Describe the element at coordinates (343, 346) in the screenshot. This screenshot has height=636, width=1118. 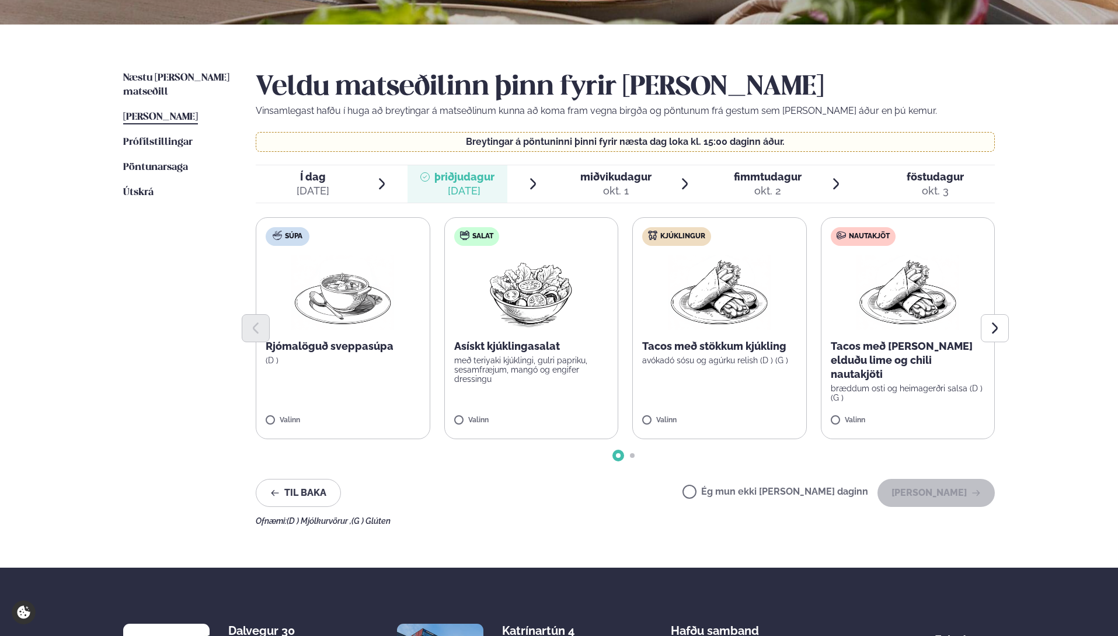
I see `p: Rjómalöguð sveppasúpa` at that location.